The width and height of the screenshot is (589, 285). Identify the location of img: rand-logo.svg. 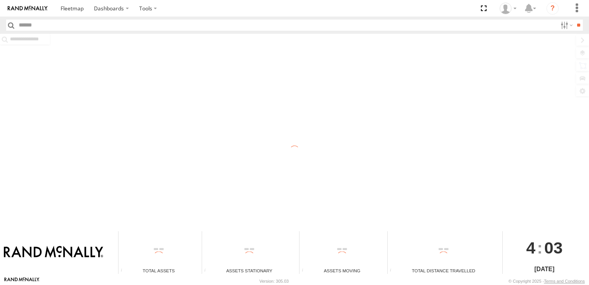
(28, 8).